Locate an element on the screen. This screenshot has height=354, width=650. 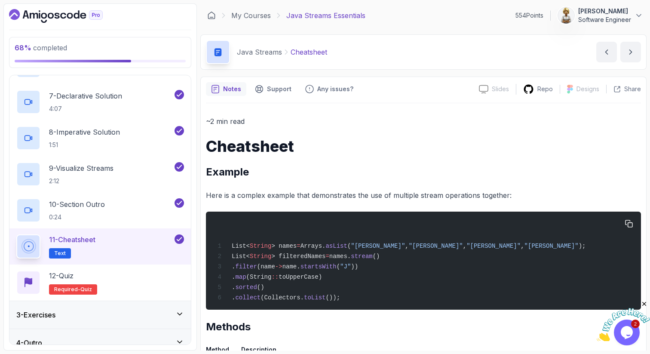
p: 12 - Quiz is located at coordinates (61, 275).